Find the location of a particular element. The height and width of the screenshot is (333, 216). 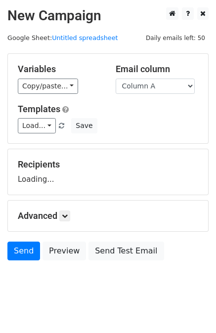

a: Send is located at coordinates (24, 251).